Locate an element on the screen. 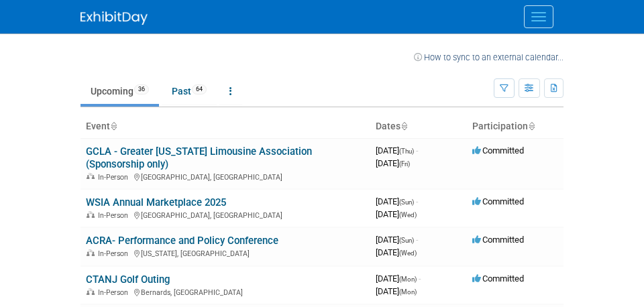  a: Upcoming36 is located at coordinates (119, 91).